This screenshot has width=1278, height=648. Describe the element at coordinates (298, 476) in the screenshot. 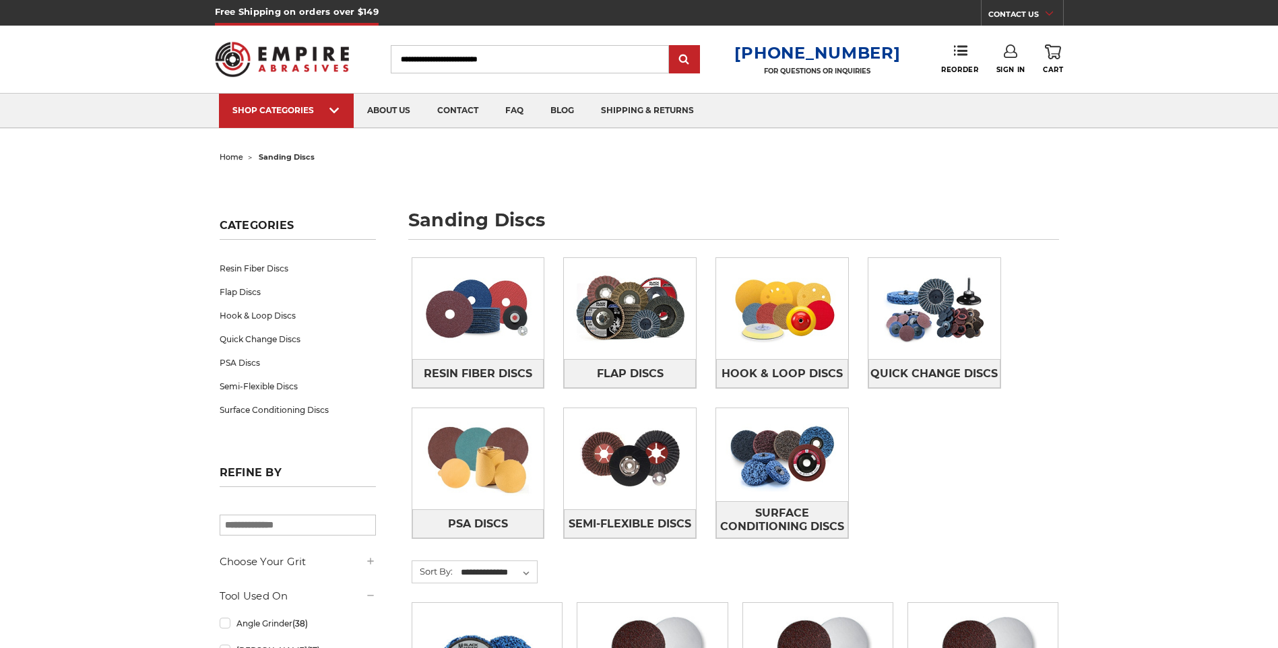

I see `h5: Refine by` at that location.